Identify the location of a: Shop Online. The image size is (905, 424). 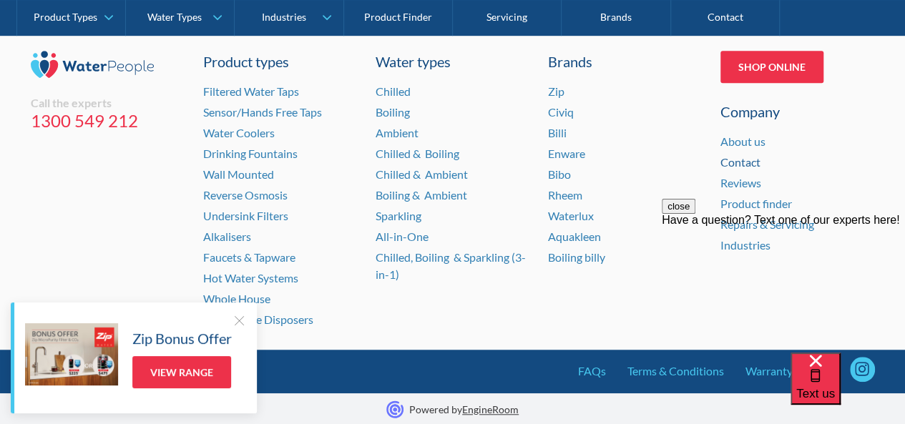
(772, 67).